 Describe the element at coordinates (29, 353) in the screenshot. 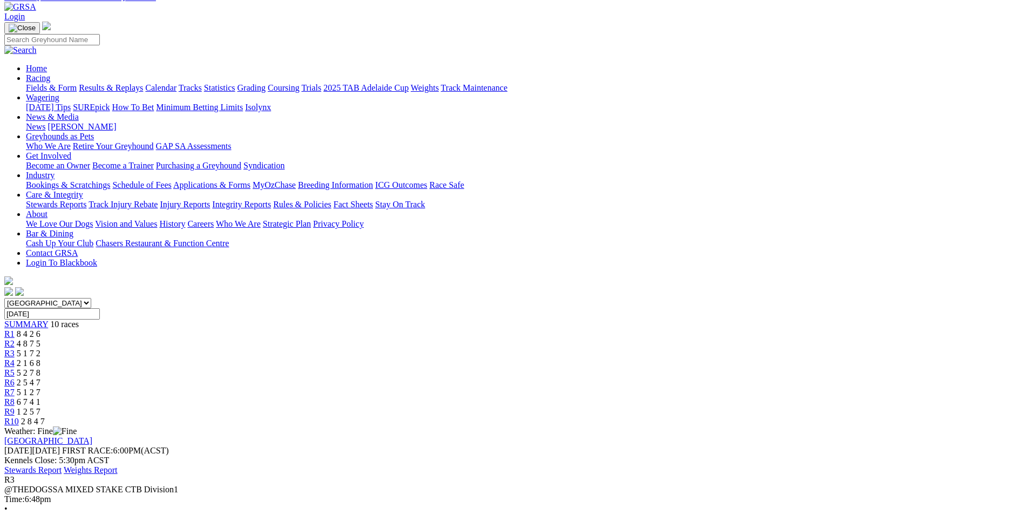

I see `span: 5 1 7 2` at that location.